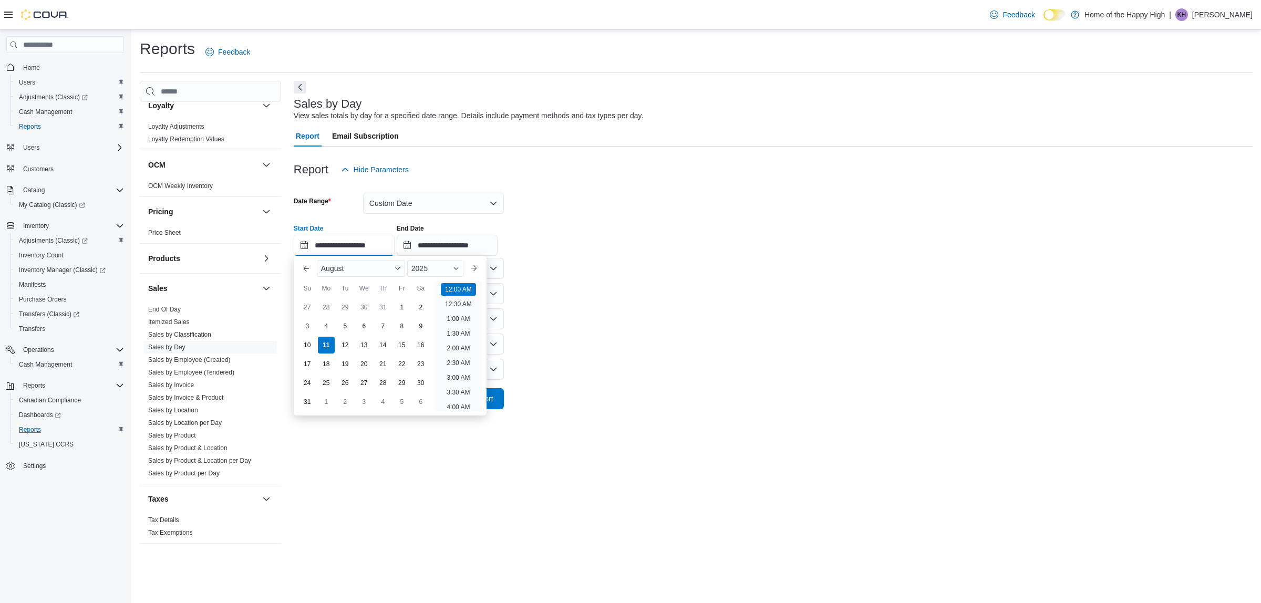  What do you see at coordinates (311, 170) in the screenshot?
I see `h3: Report` at bounding box center [311, 170].